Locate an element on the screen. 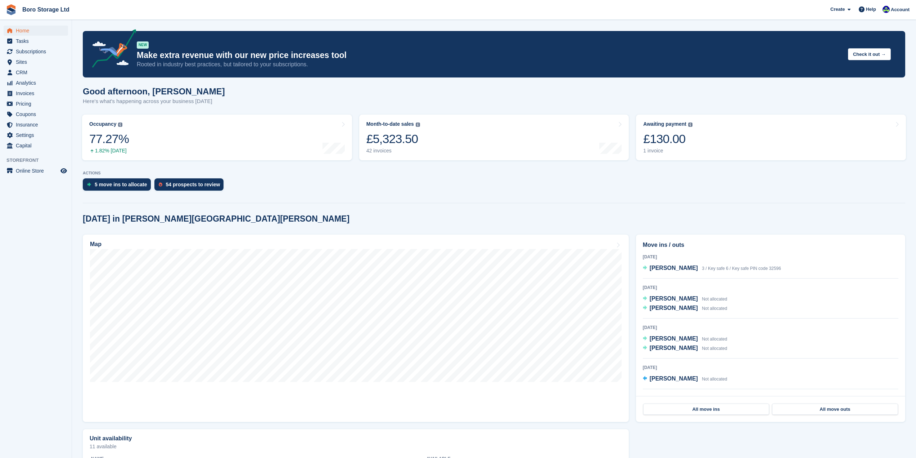 Image resolution: width=916 pixels, height=458 pixels. span: CRM is located at coordinates (37, 72).